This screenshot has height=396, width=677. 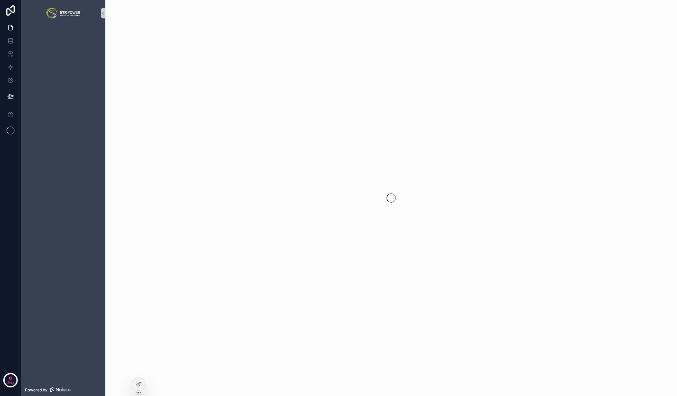 What do you see at coordinates (10, 378) in the screenshot?
I see `p: 0` at bounding box center [10, 378].